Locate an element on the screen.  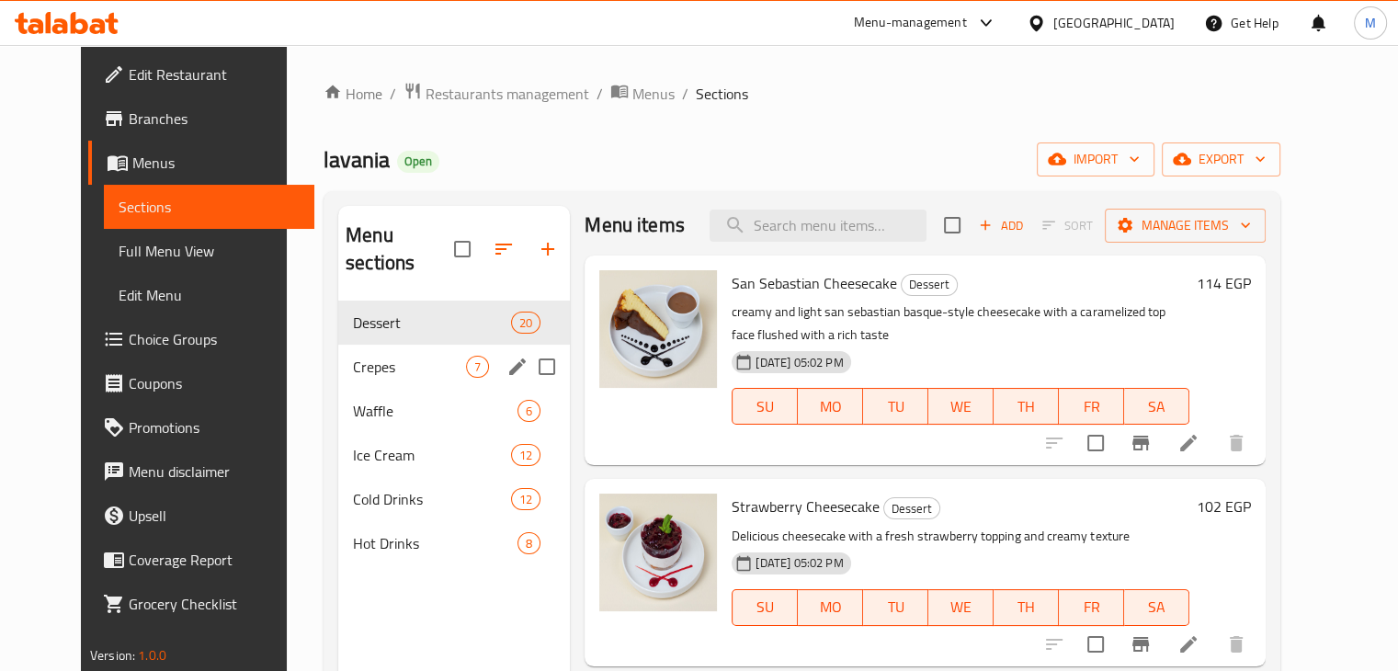
button: Add is located at coordinates (1001, 225).